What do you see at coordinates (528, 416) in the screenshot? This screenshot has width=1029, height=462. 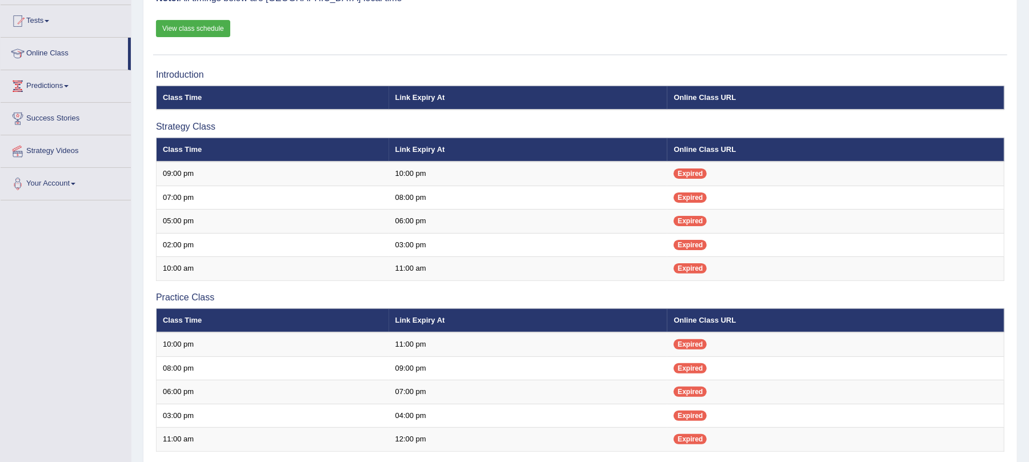 I see `td: 04:00 pm` at bounding box center [528, 416].